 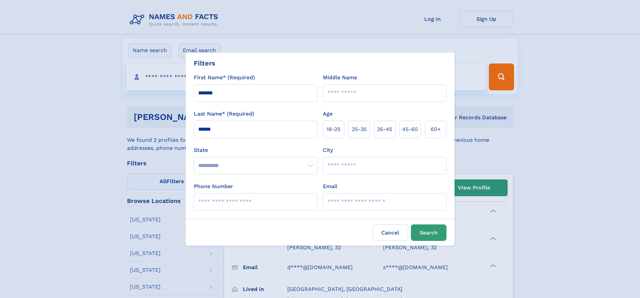 What do you see at coordinates (429, 233) in the screenshot?
I see `button: Search` at bounding box center [429, 233].